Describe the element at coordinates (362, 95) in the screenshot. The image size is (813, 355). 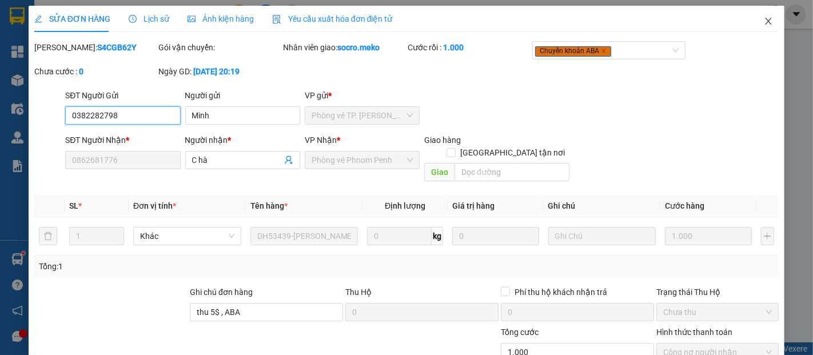
I see `div: VP gửi` at that location.